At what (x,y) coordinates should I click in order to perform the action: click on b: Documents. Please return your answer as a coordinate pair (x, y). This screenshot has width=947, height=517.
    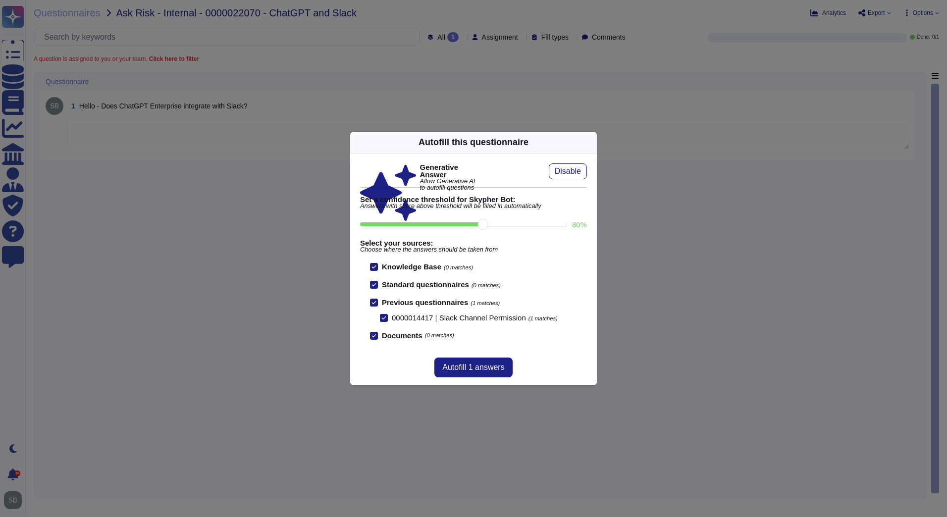
    Looking at the image, I should click on (402, 335).